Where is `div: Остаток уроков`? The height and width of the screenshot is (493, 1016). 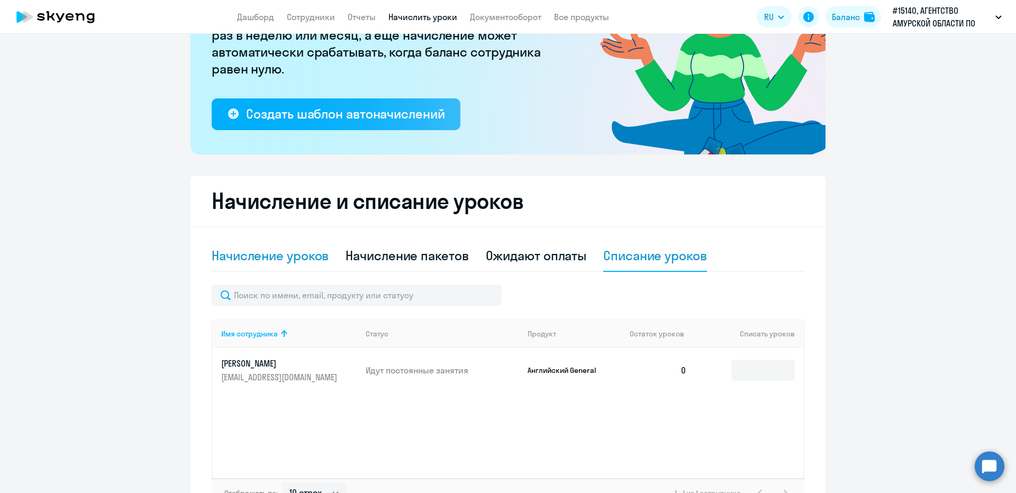
div: Остаток уроков is located at coordinates (662, 334).